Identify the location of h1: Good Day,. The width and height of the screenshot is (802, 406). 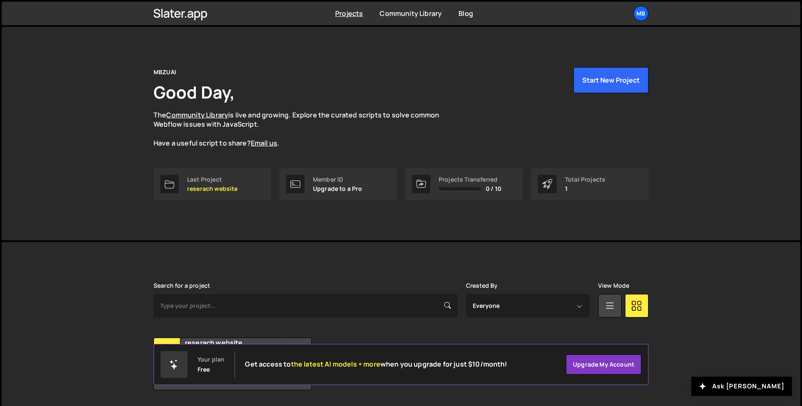
(194, 92).